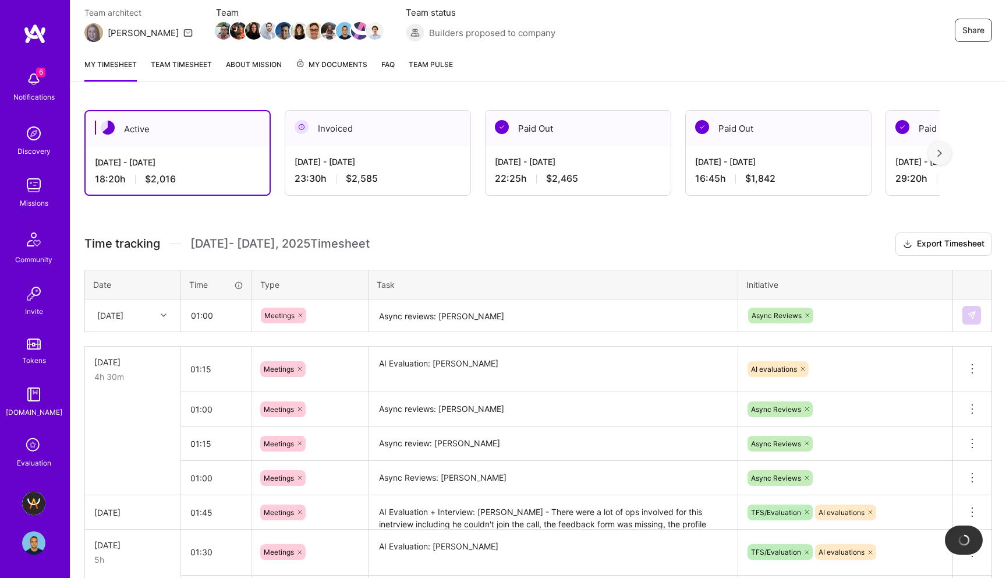 This screenshot has width=1006, height=578. Describe the element at coordinates (944, 244) in the screenshot. I see `button: Export Timesheet` at that location.